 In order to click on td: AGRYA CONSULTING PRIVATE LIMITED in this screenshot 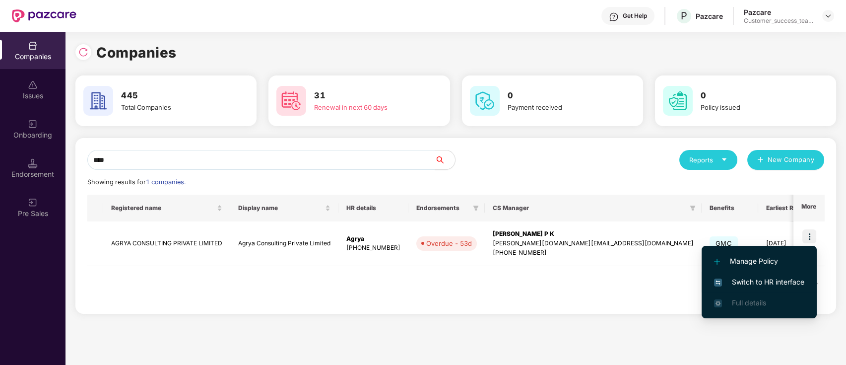, I will do `click(167, 244)`.